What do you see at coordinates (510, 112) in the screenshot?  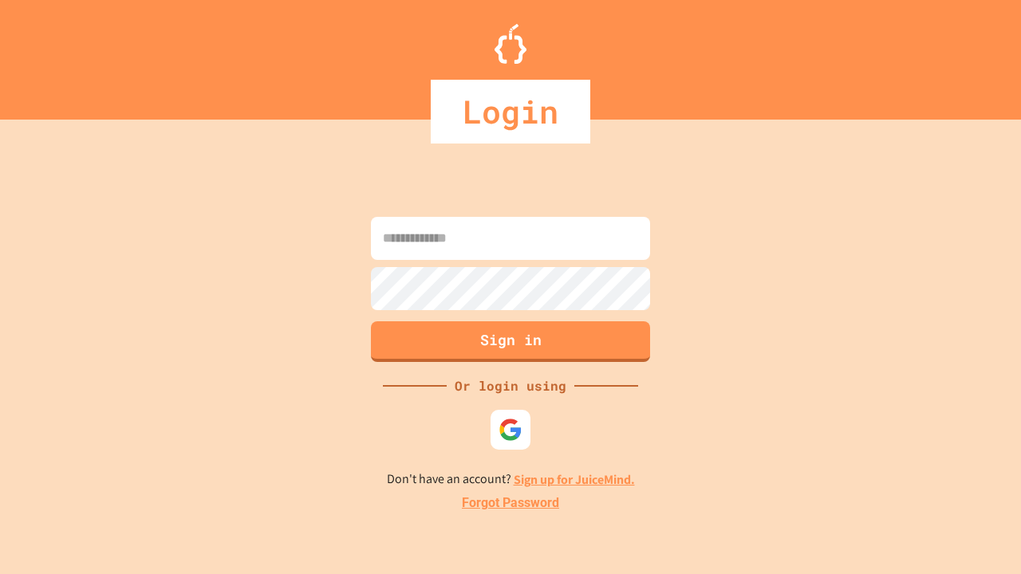 I see `div: Login` at bounding box center [510, 112].